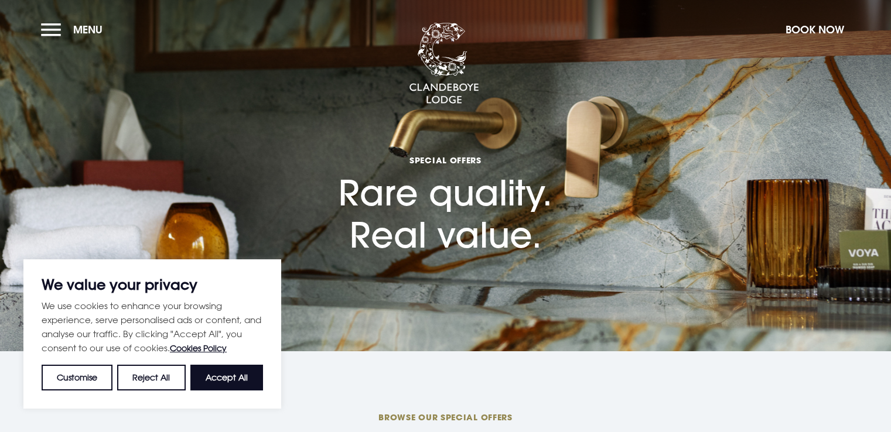 This screenshot has width=891, height=432. Describe the element at coordinates (445, 417) in the screenshot. I see `span: BROWSE OUR SPECIAL OFFERS` at that location.